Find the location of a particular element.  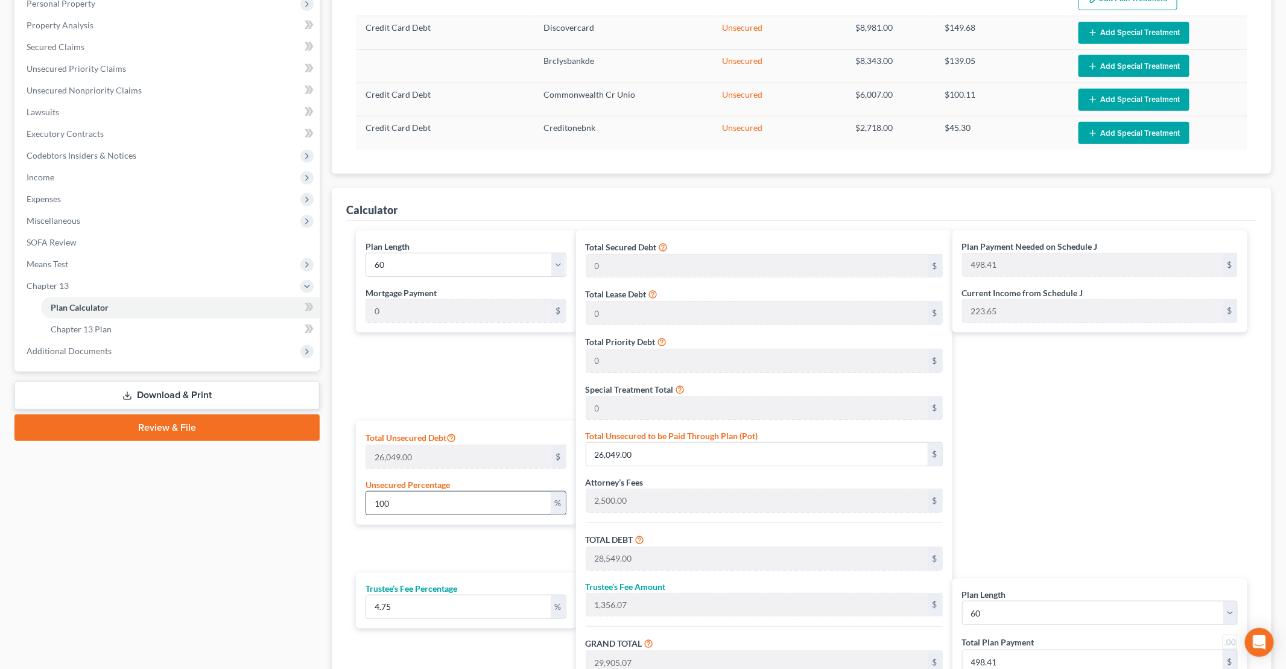

a: Download & Print is located at coordinates (167, 395).